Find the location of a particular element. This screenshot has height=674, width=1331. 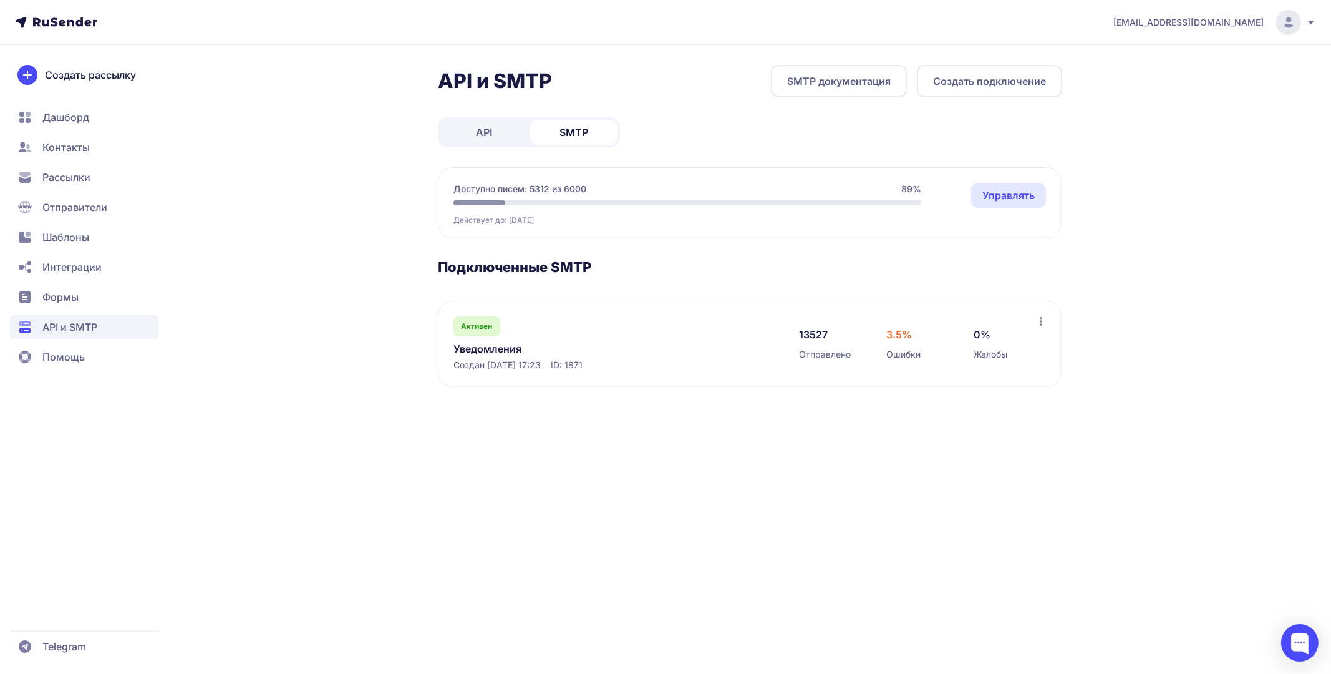

span: Контакты is located at coordinates (66, 147).